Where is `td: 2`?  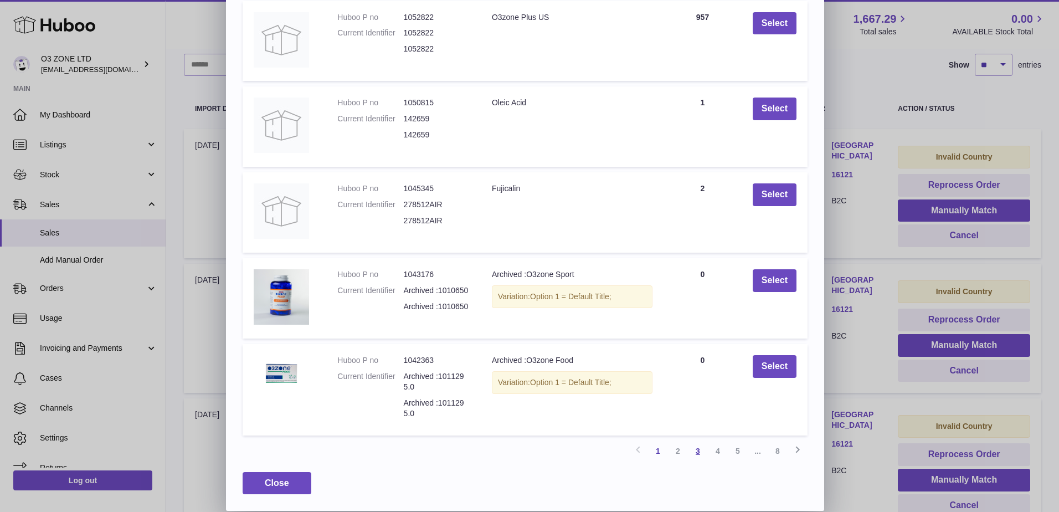
td: 2 is located at coordinates (702, 212).